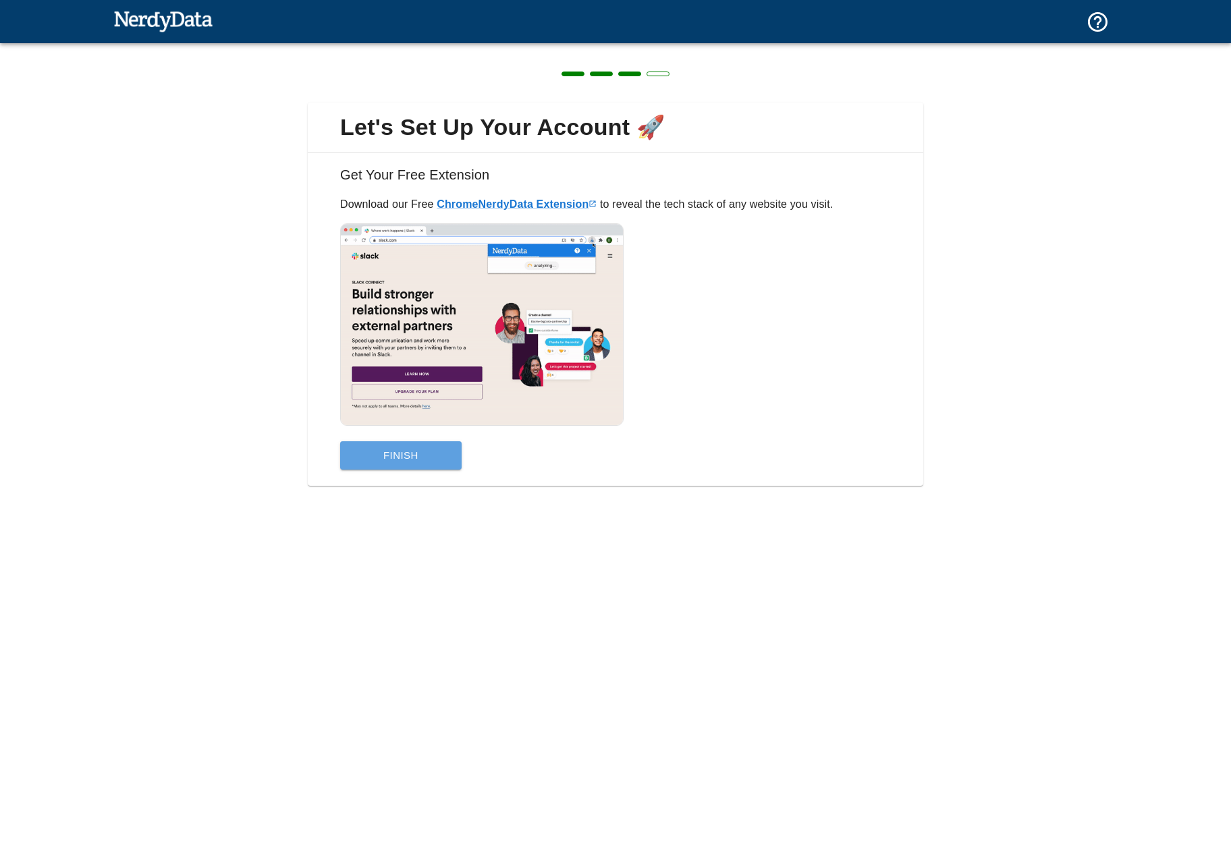  What do you see at coordinates (1097, 22) in the screenshot?
I see `button: Support and Documentation` at bounding box center [1097, 22].